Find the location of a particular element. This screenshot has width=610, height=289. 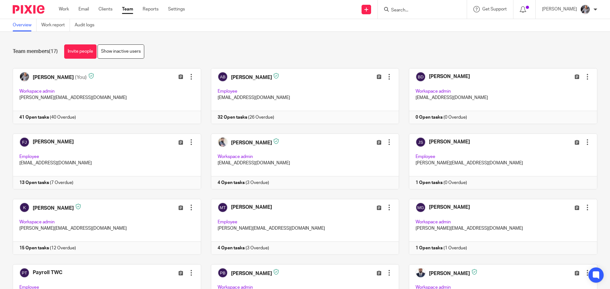

a: Overview is located at coordinates (24, 25).